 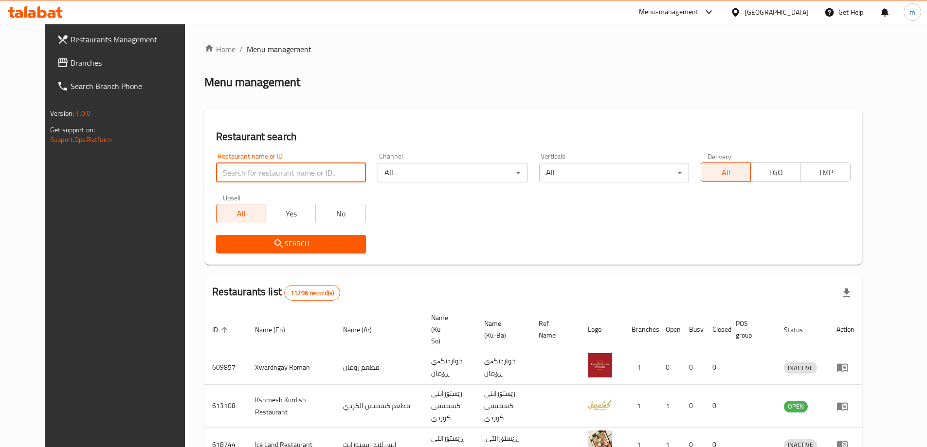 I want to click on div: Total records count, so click(x=312, y=293).